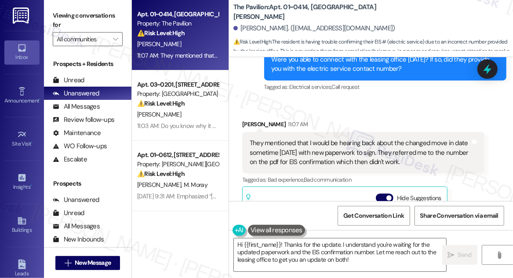 Image resolution: width=513 pixels, height=278 pixels. I want to click on div: Review follow-ups, so click(84, 120).